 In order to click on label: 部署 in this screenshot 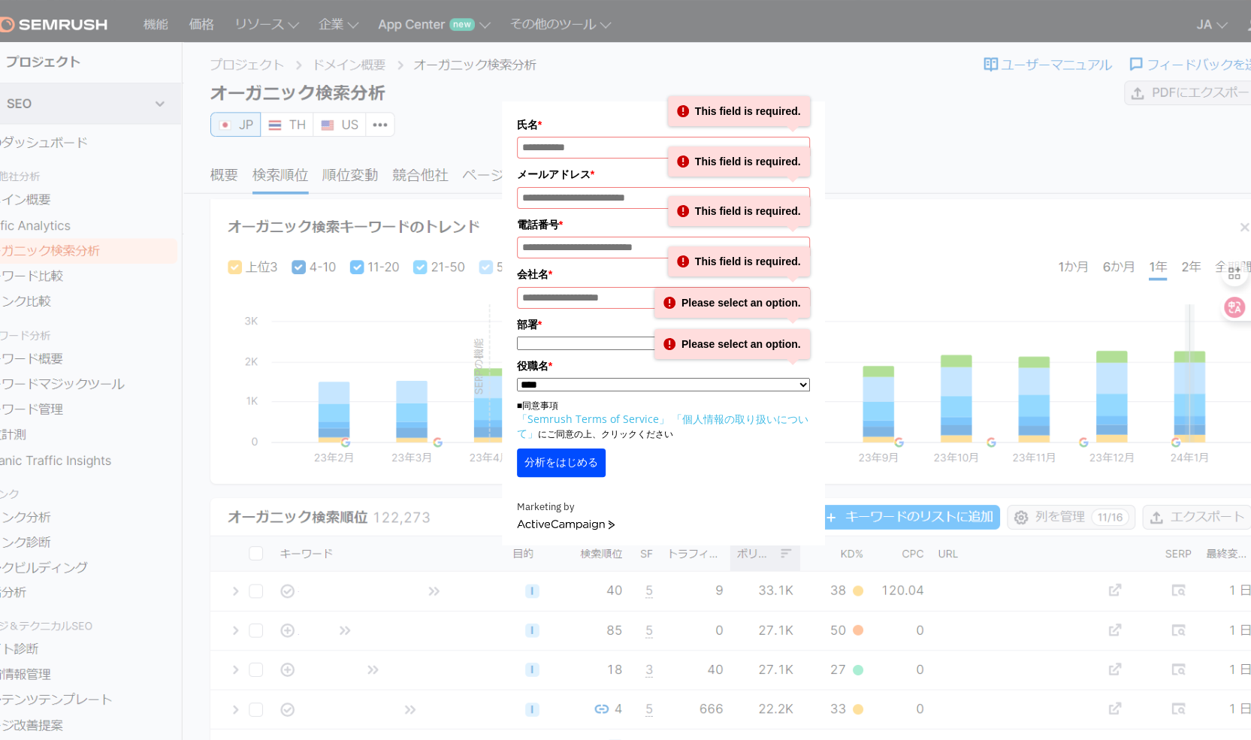, I will do `click(663, 325)`.